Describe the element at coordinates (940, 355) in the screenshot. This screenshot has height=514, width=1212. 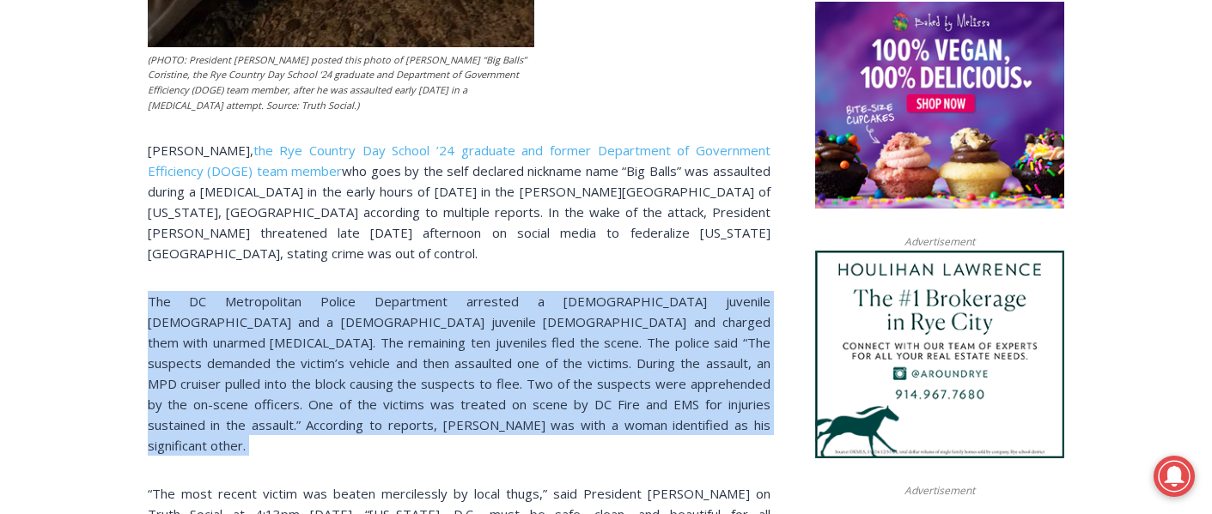
I see `a: Houlihan Lawrence The #1 Brokerage in Rye City` at that location.